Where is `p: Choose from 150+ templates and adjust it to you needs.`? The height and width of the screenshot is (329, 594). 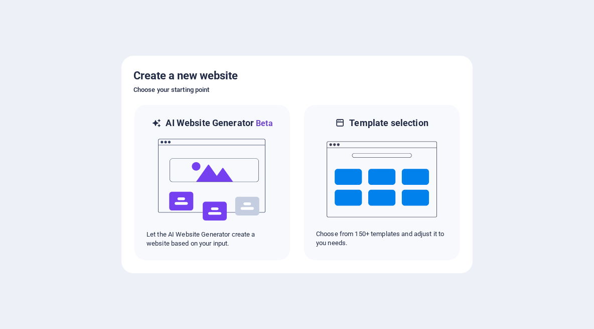 p: Choose from 150+ templates and adjust it to you needs. is located at coordinates (382, 238).